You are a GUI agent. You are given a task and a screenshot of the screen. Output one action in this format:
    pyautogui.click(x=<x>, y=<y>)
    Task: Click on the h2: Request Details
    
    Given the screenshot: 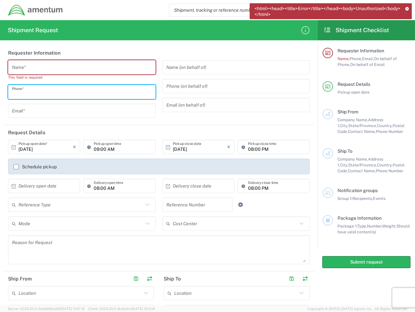 What is the action you would take?
    pyautogui.click(x=27, y=132)
    